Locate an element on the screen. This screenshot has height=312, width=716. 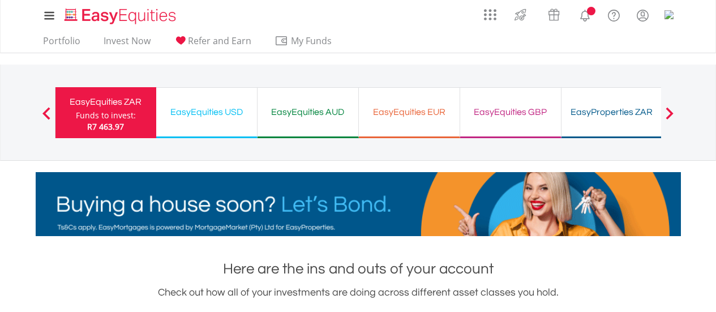
img: 20px.png is located at coordinates (669, 15).